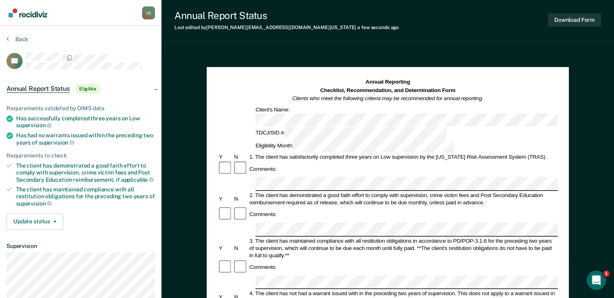 The image size is (614, 298). I want to click on div: Has had no warrants issued within the preceding two years of, so click(86, 139).